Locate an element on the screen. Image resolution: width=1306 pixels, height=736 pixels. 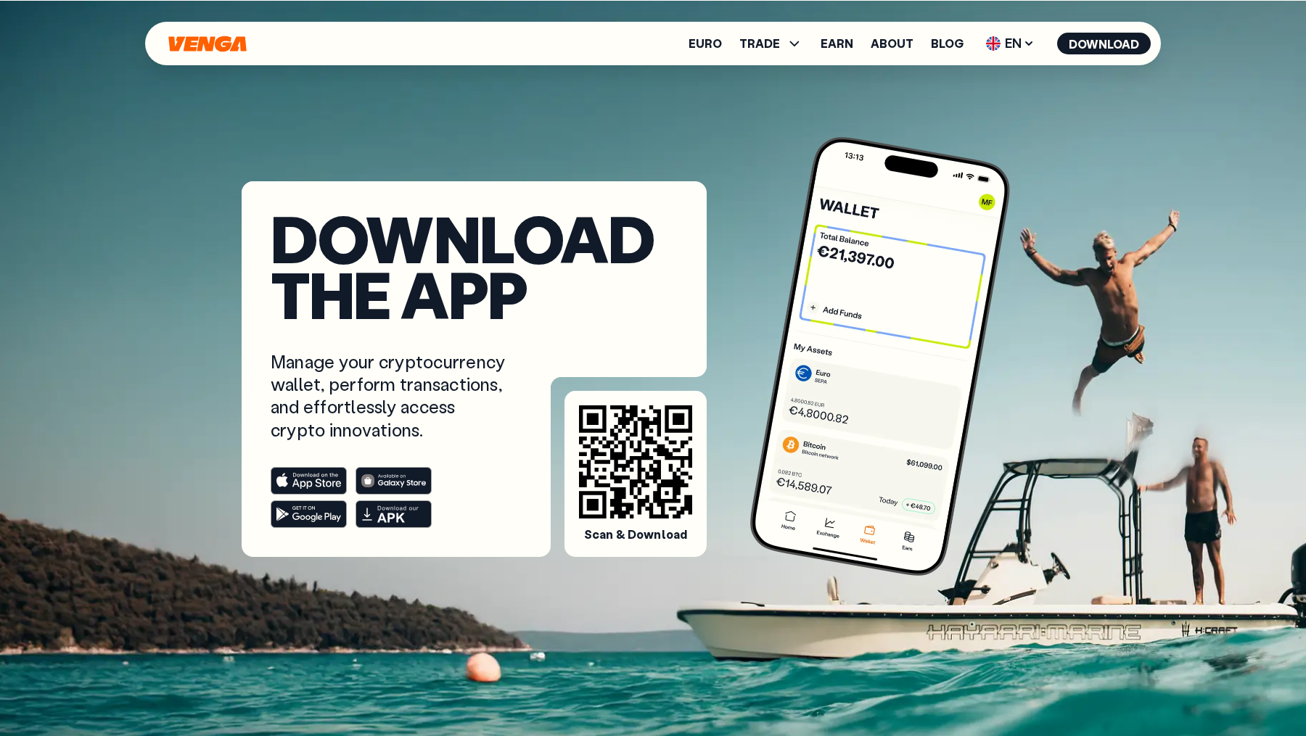
a: Euro is located at coordinates (705, 44).